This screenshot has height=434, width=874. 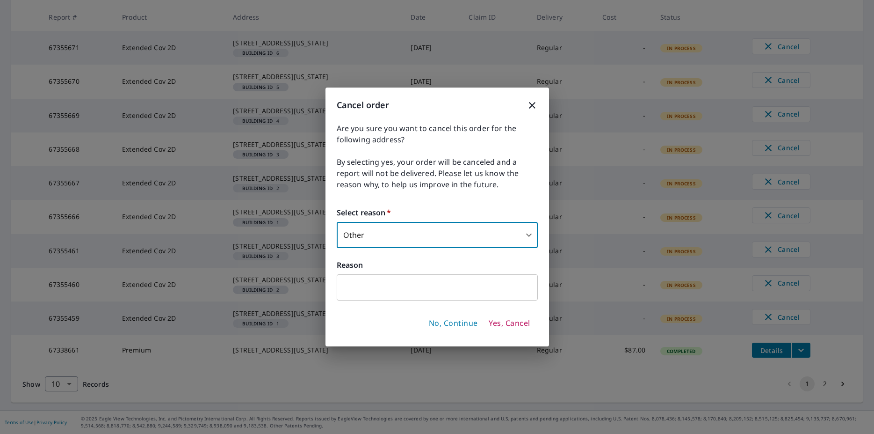 I want to click on h3: Cancel order, so click(x=437, y=105).